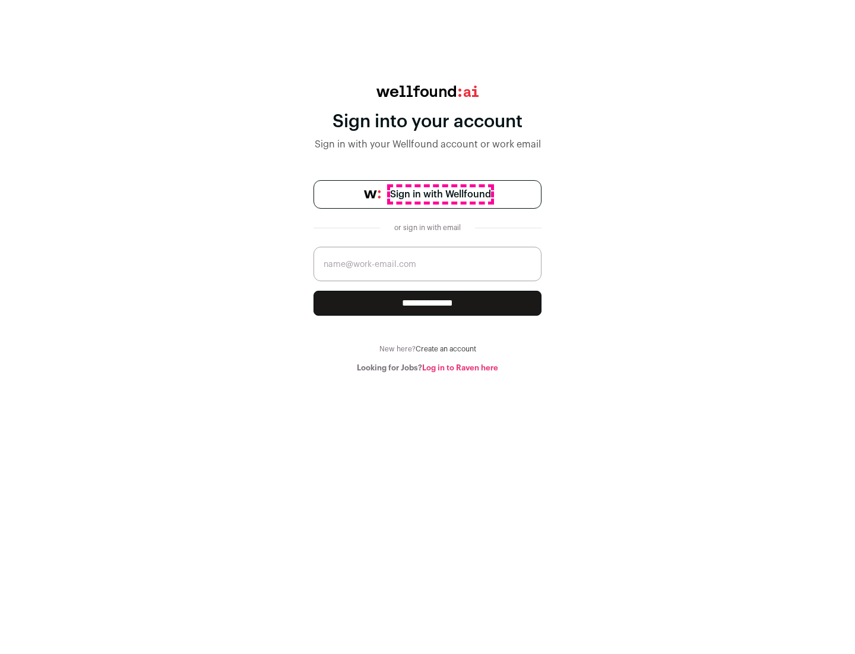 The image size is (855, 654). I want to click on a: Sign in with Wellfound, so click(428, 194).